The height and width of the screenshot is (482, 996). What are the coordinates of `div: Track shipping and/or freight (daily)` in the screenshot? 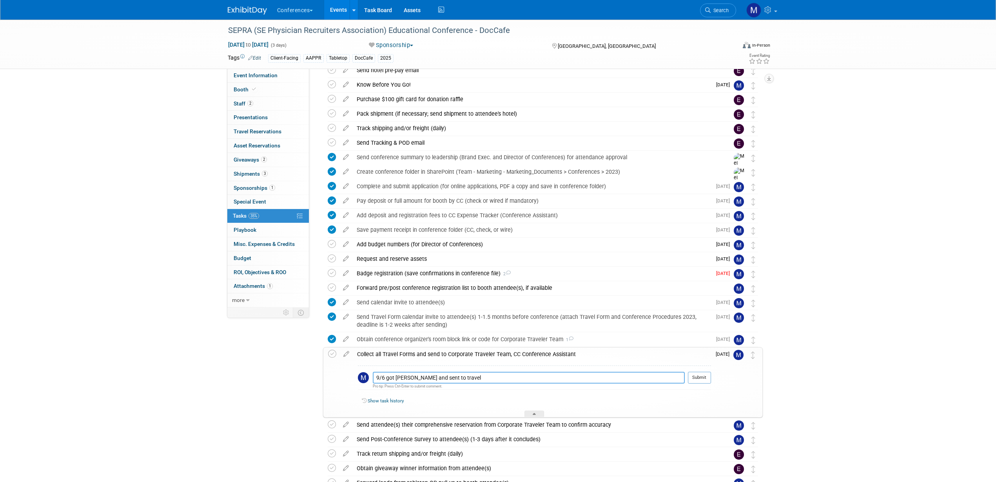 It's located at (535, 128).